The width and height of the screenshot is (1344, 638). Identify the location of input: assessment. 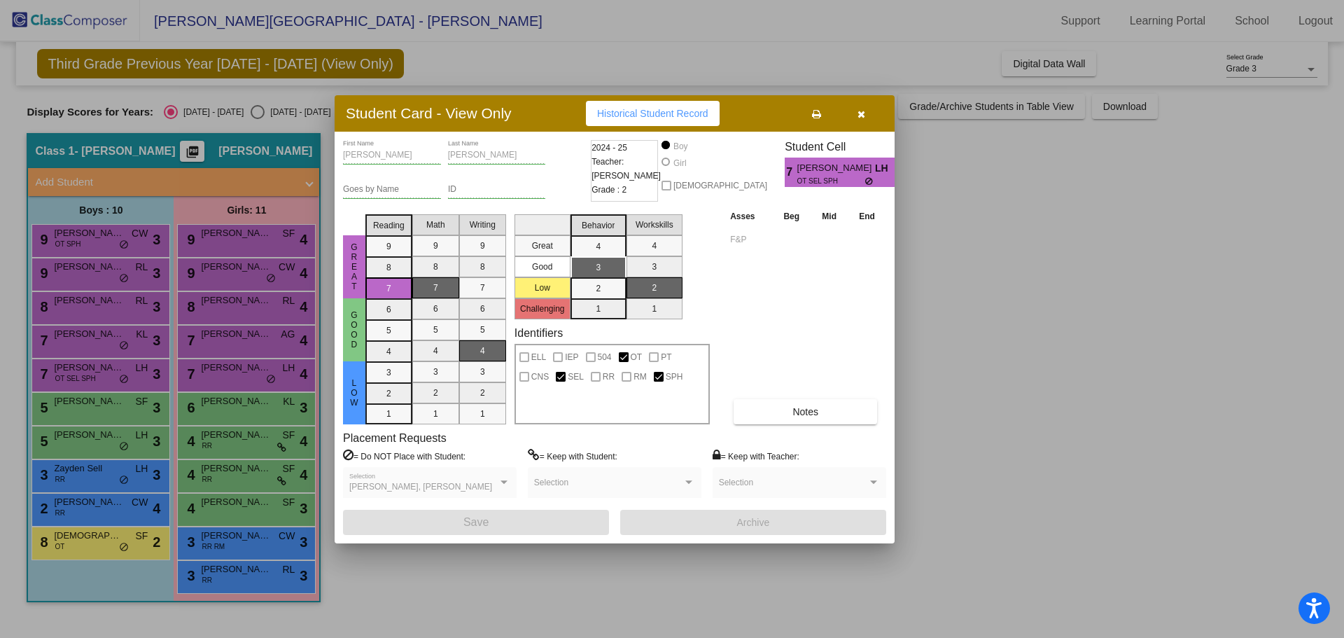
(749, 239).